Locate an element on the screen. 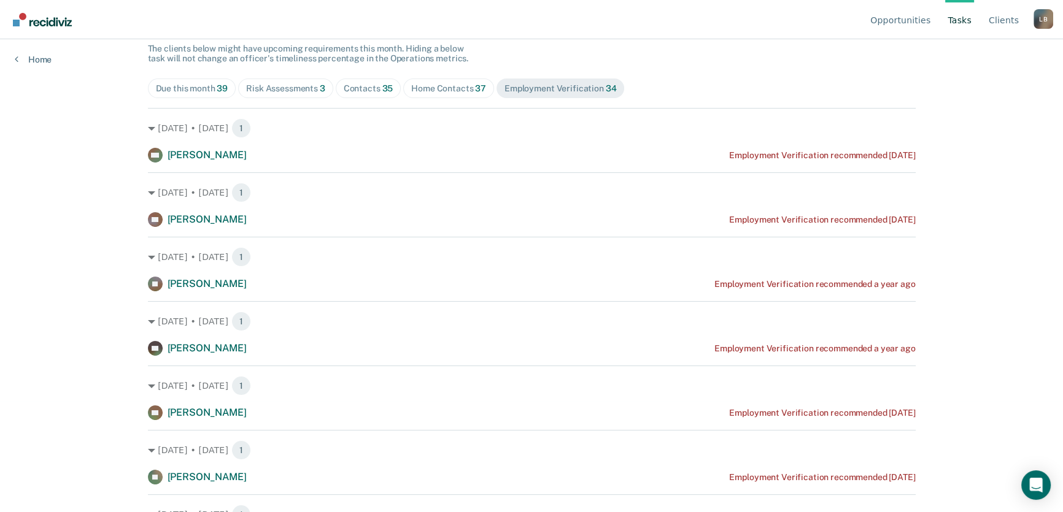  div: Home Contacts is located at coordinates (449, 88).